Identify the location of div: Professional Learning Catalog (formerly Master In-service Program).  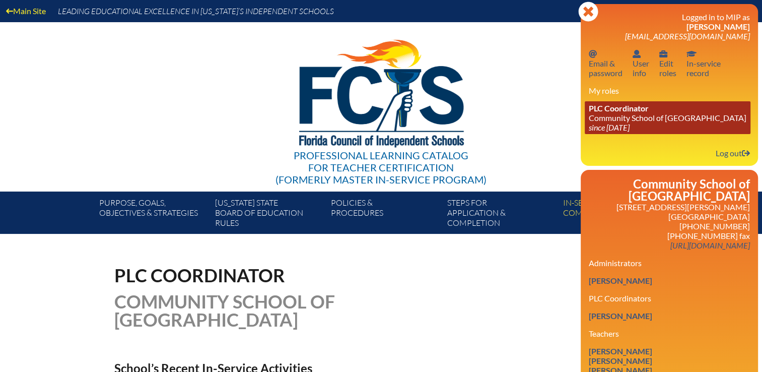
(381, 167).